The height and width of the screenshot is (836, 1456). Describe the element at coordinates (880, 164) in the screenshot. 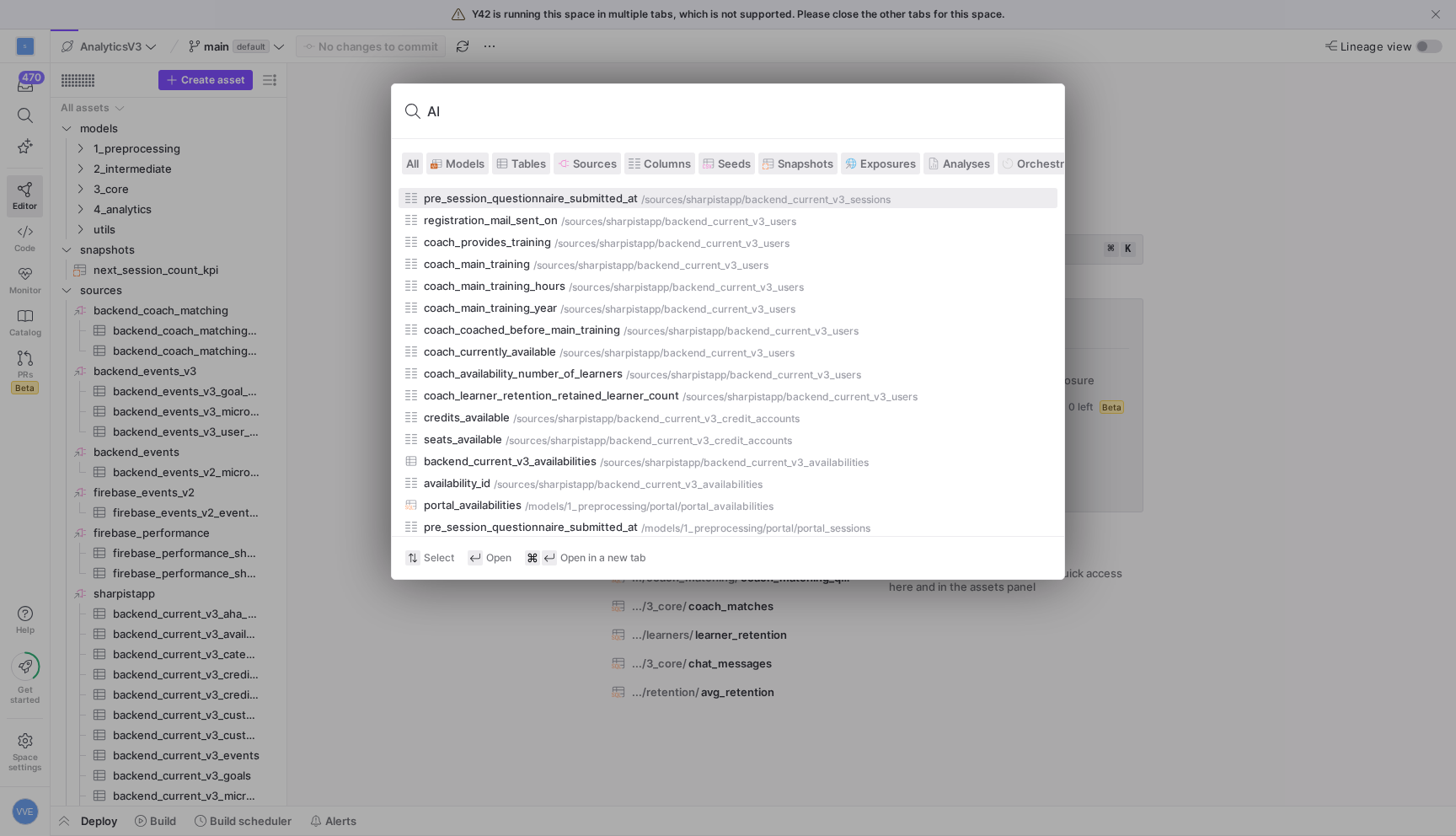

I see `button: Exposures` at that location.